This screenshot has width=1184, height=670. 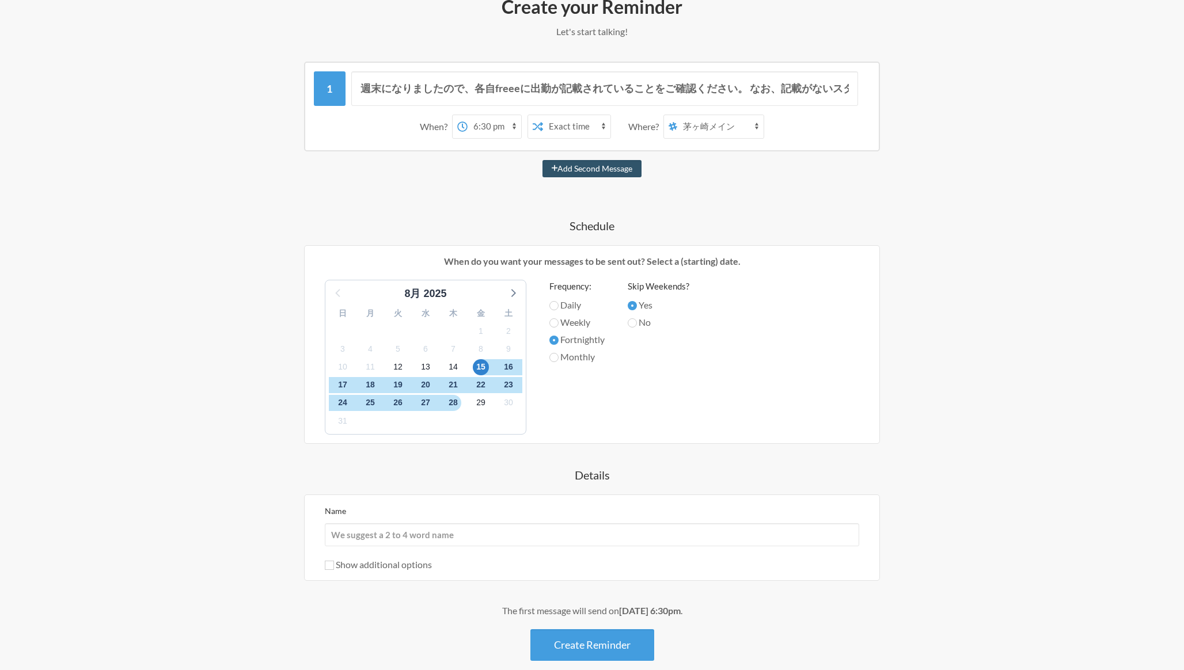 What do you see at coordinates (425, 403) in the screenshot?
I see `span: 2025年9月27日土曜日` at bounding box center [425, 403].